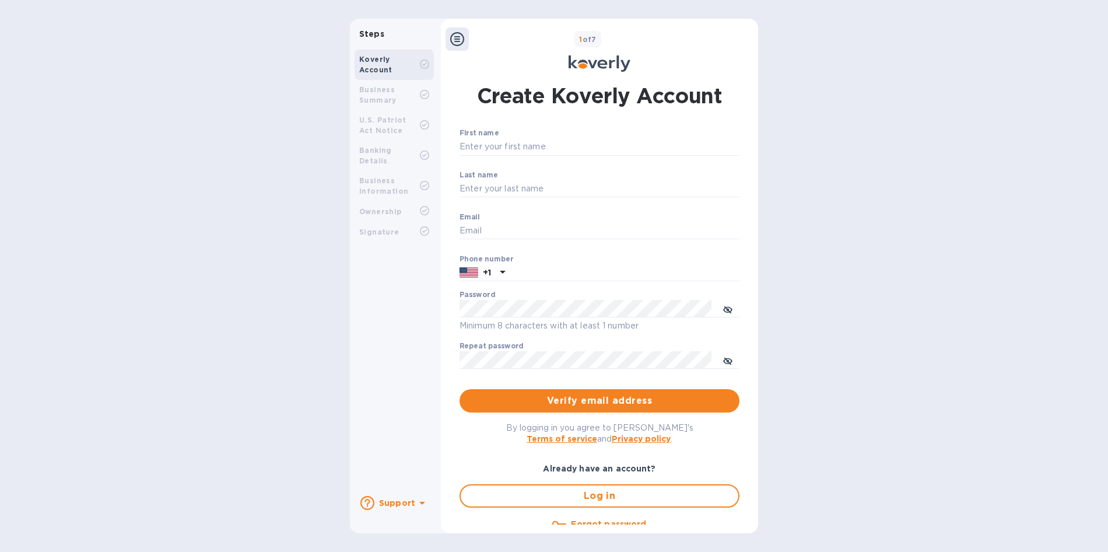  What do you see at coordinates (608, 524) in the screenshot?
I see `u: Forgot password` at bounding box center [608, 524].